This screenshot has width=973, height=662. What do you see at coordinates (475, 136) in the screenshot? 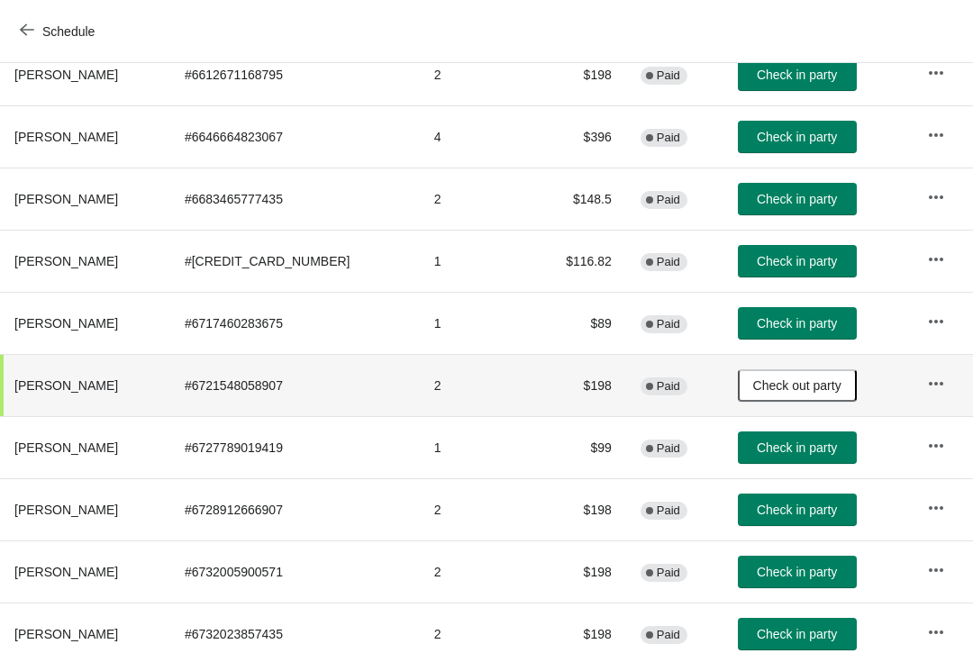
I see `td: 4` at bounding box center [475, 136].